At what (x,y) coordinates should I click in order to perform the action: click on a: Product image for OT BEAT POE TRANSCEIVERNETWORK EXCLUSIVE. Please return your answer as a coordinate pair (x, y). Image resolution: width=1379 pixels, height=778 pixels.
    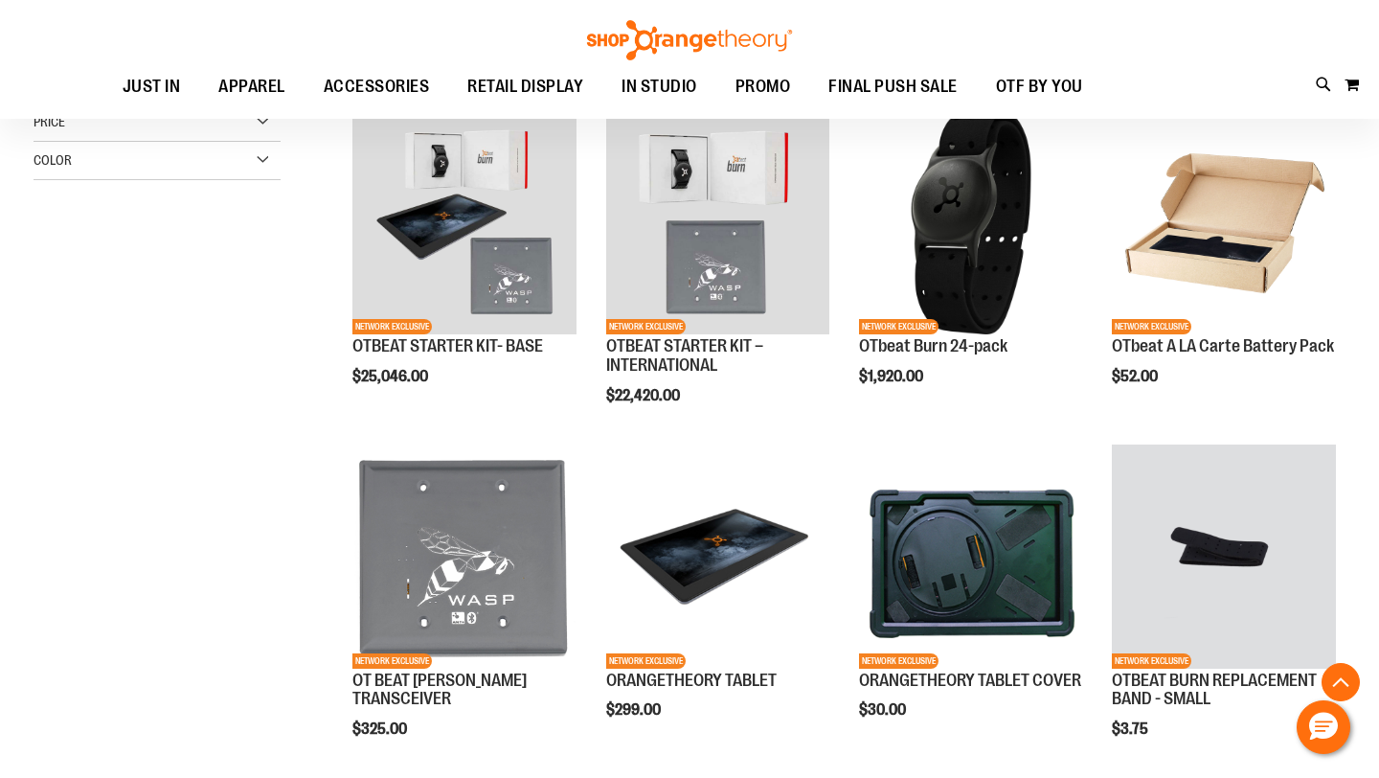
    Looking at the image, I should click on (465, 558).